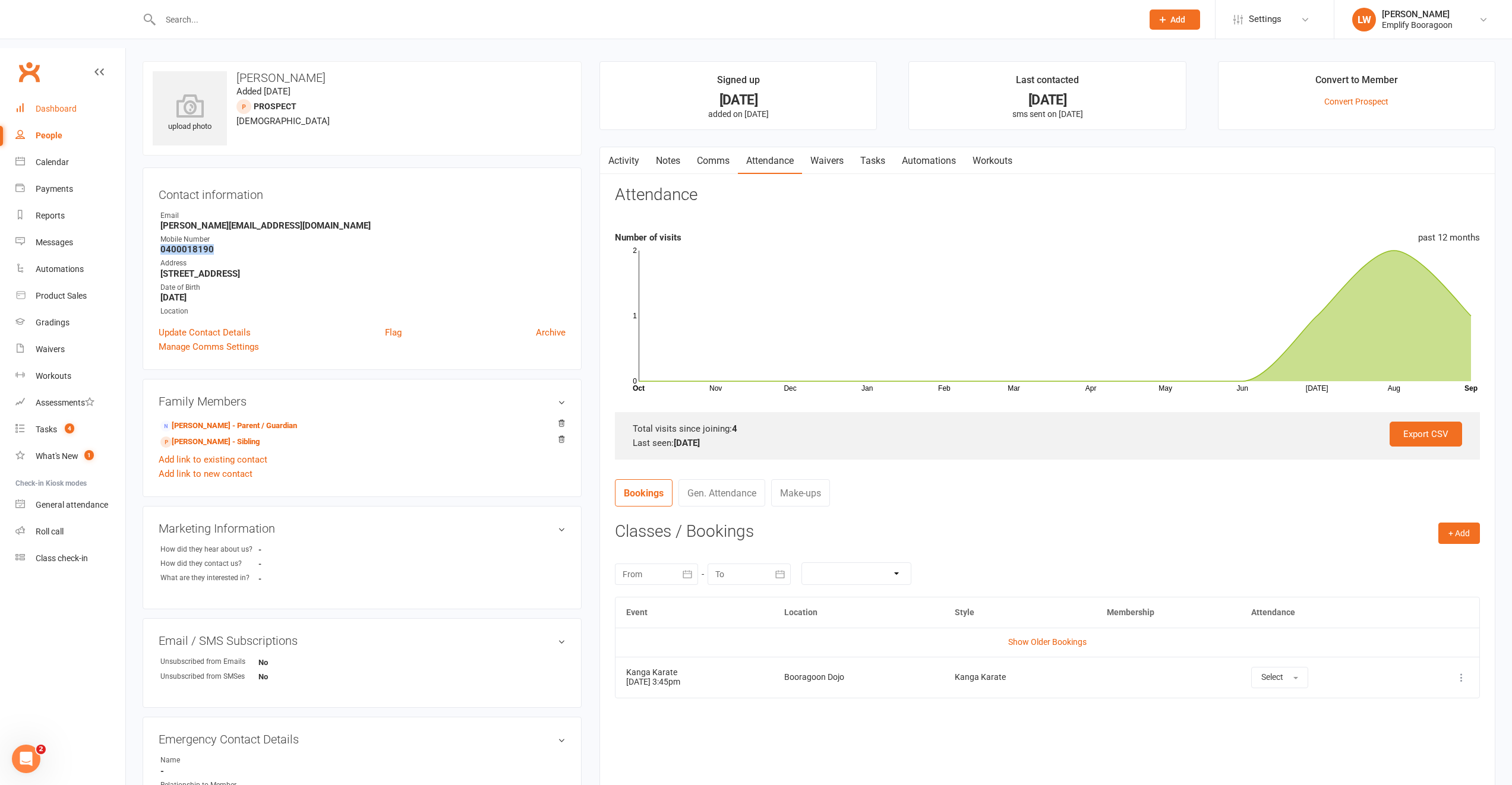 The height and width of the screenshot is (785, 1512). I want to click on strong: 0400018190, so click(363, 249).